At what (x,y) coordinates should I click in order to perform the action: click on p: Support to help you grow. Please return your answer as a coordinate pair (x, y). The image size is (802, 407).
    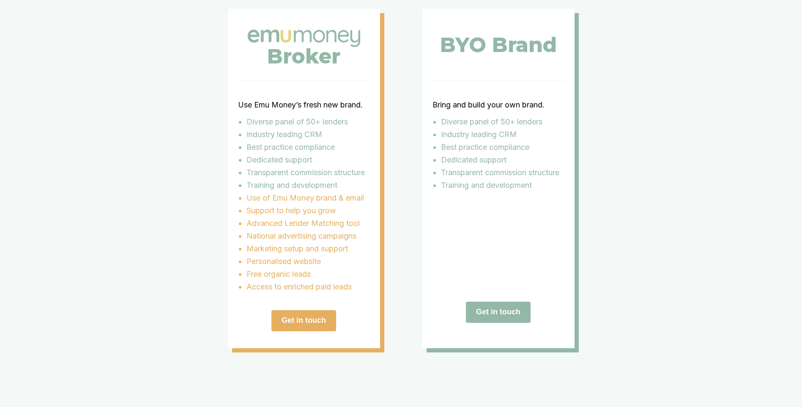
    Looking at the image, I should click on (308, 211).